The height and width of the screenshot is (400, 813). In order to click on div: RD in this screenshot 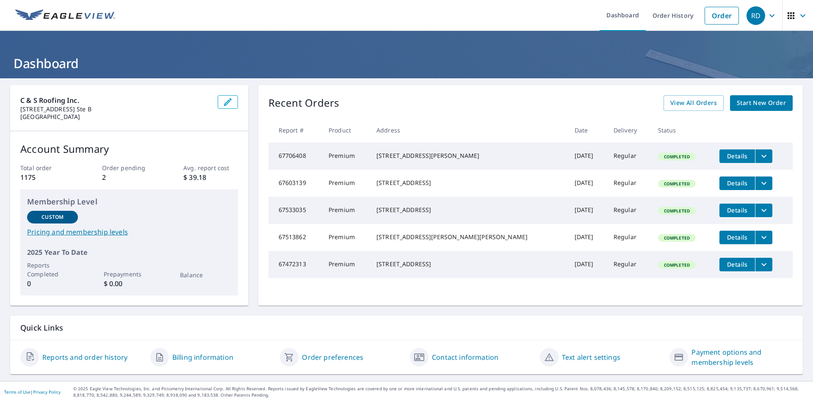, I will do `click(756, 16)`.